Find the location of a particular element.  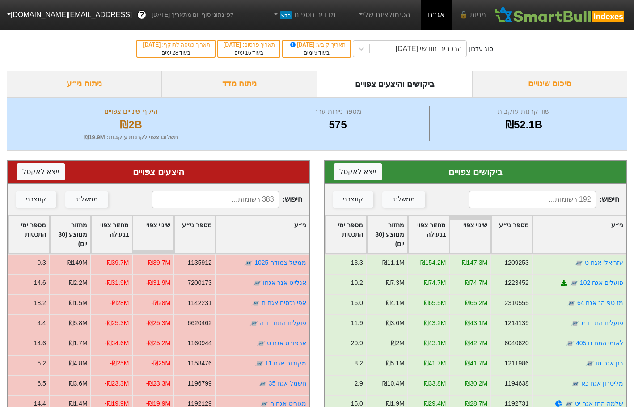

div: ₪43.2M is located at coordinates (435, 323).